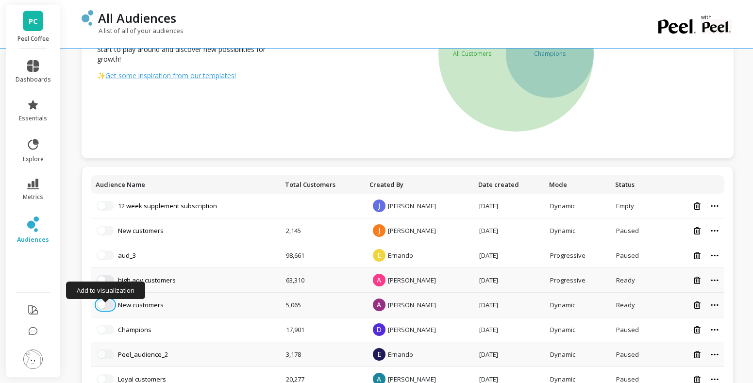 The height and width of the screenshot is (383, 753). Describe the element at coordinates (33, 21) in the screenshot. I see `span: PC` at that location.